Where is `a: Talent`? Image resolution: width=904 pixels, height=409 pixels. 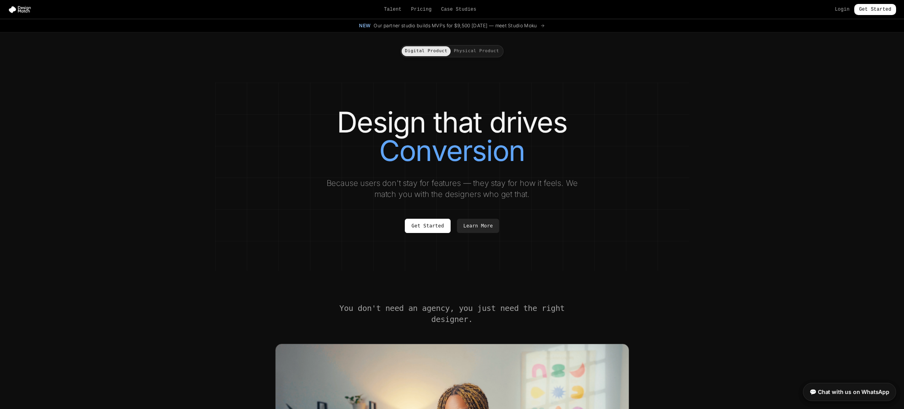
a: Talent is located at coordinates (393, 9).